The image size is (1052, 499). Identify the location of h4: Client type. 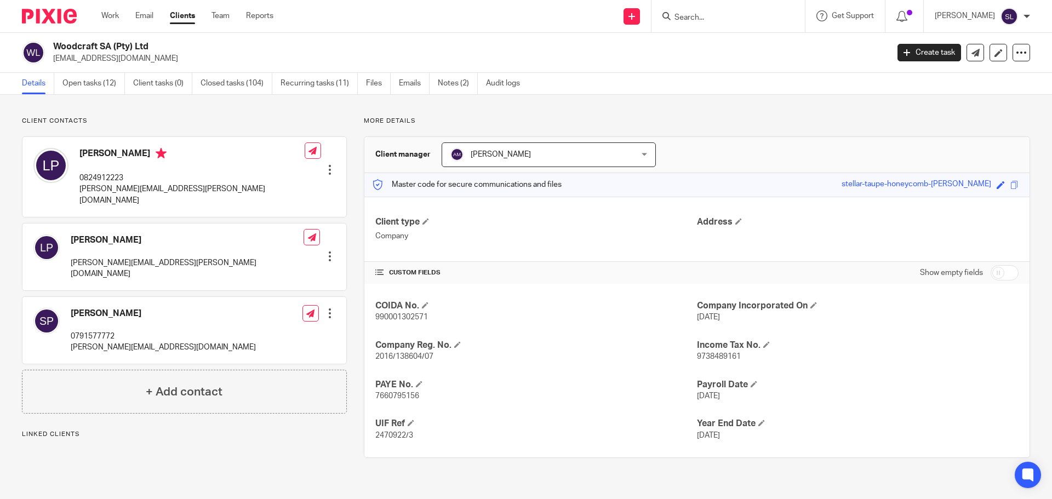
(536, 222).